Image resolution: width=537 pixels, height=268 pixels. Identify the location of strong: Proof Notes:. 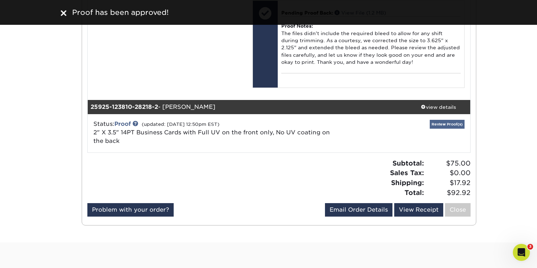
(297, 26).